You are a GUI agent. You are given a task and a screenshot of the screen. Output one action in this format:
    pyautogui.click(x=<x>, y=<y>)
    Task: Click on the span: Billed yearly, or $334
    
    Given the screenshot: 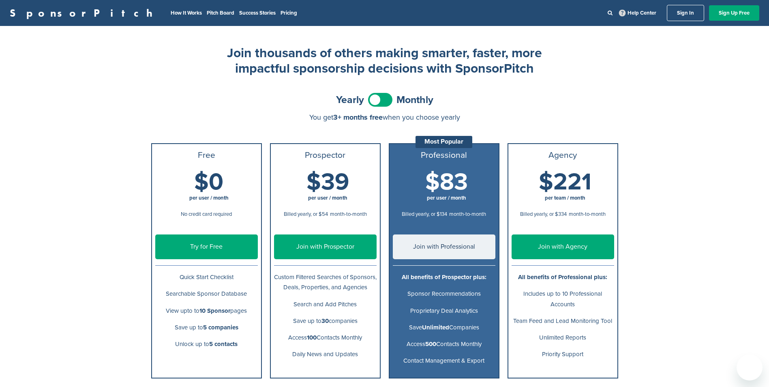 What is the action you would take?
    pyautogui.click(x=543, y=214)
    